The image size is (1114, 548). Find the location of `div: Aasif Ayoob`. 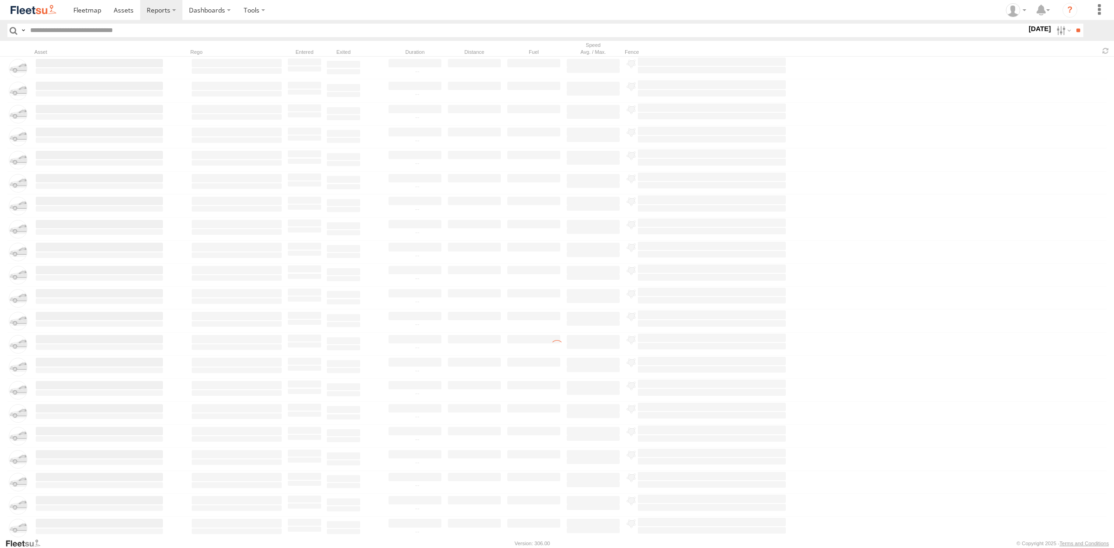

div: Aasif Ayoob is located at coordinates (1016, 10).